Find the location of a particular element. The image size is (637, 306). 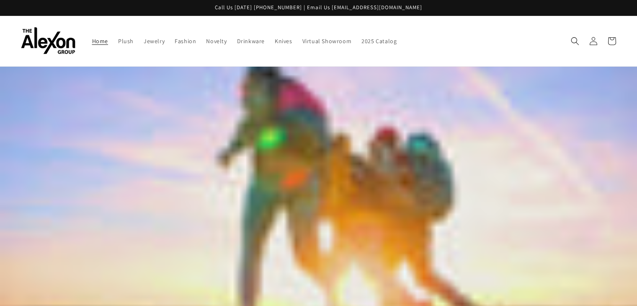

a: Novelty is located at coordinates (216, 41).